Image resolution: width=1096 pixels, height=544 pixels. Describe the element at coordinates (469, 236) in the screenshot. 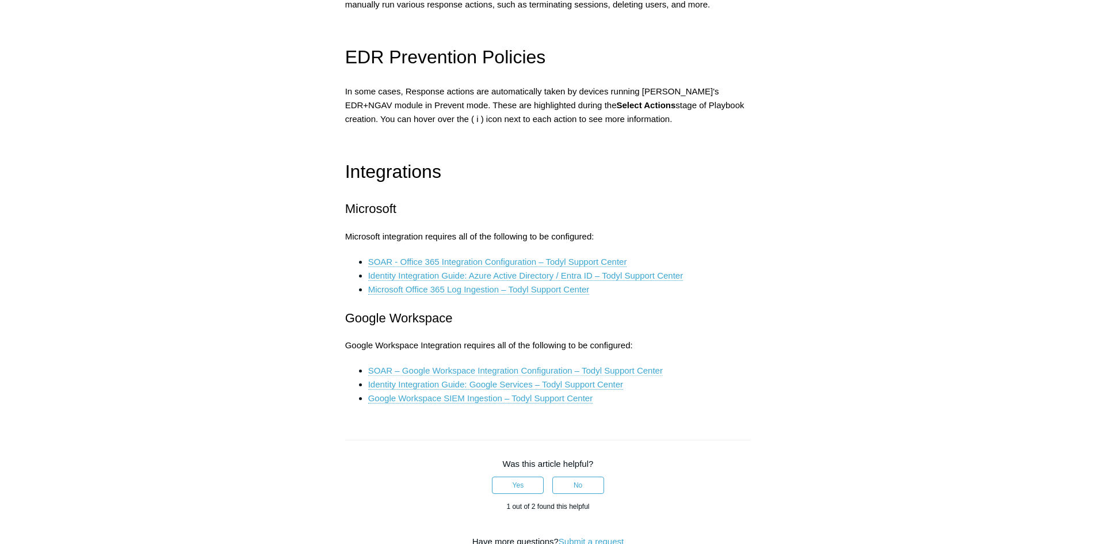

I see `span: Microsoft integration requires all of the following to be configured:` at that location.